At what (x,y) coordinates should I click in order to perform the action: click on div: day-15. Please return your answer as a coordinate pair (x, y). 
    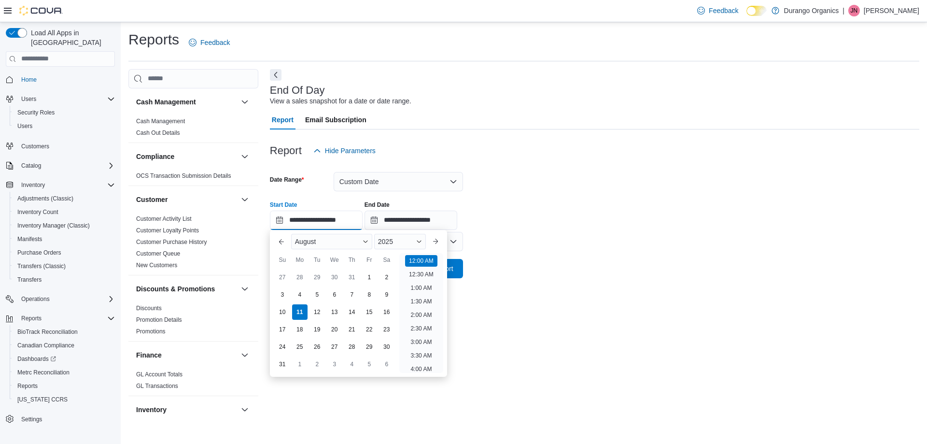
    Looking at the image, I should click on (369, 312).